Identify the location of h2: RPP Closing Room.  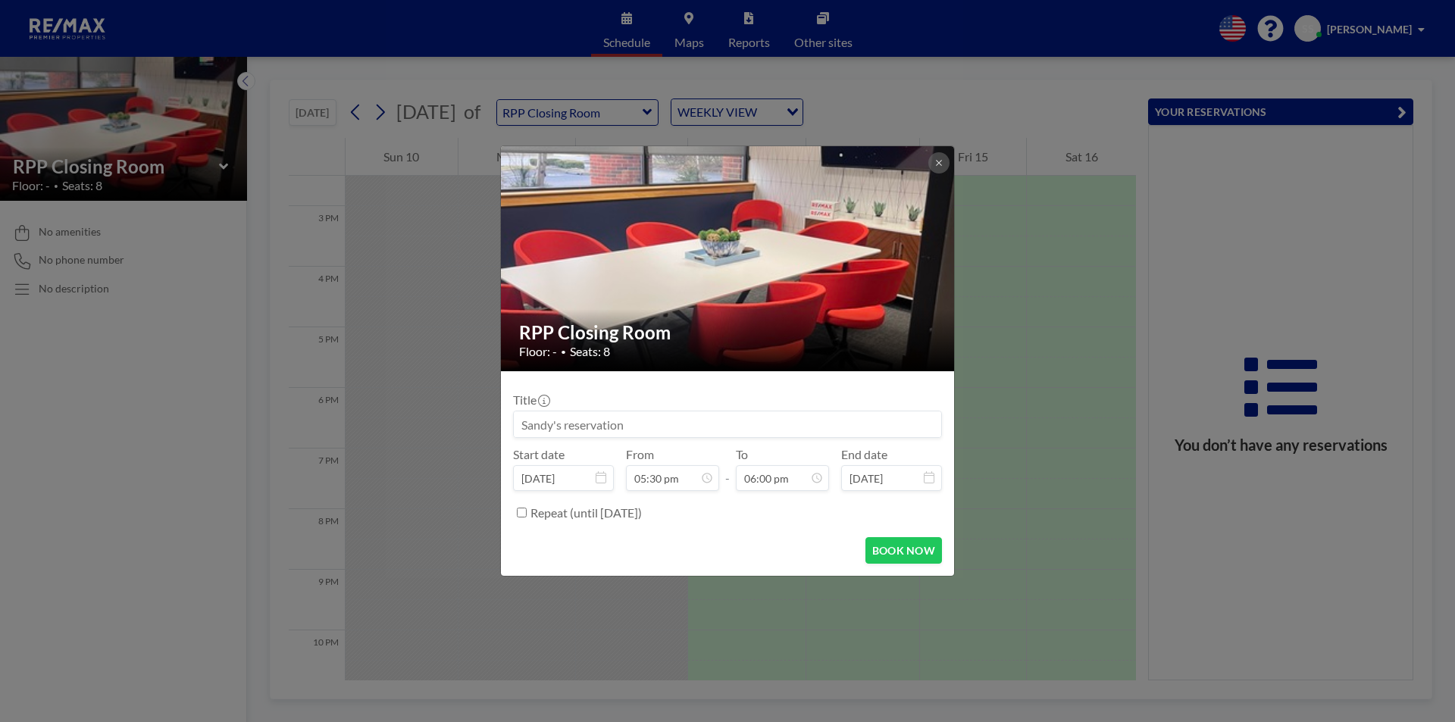
(728, 333).